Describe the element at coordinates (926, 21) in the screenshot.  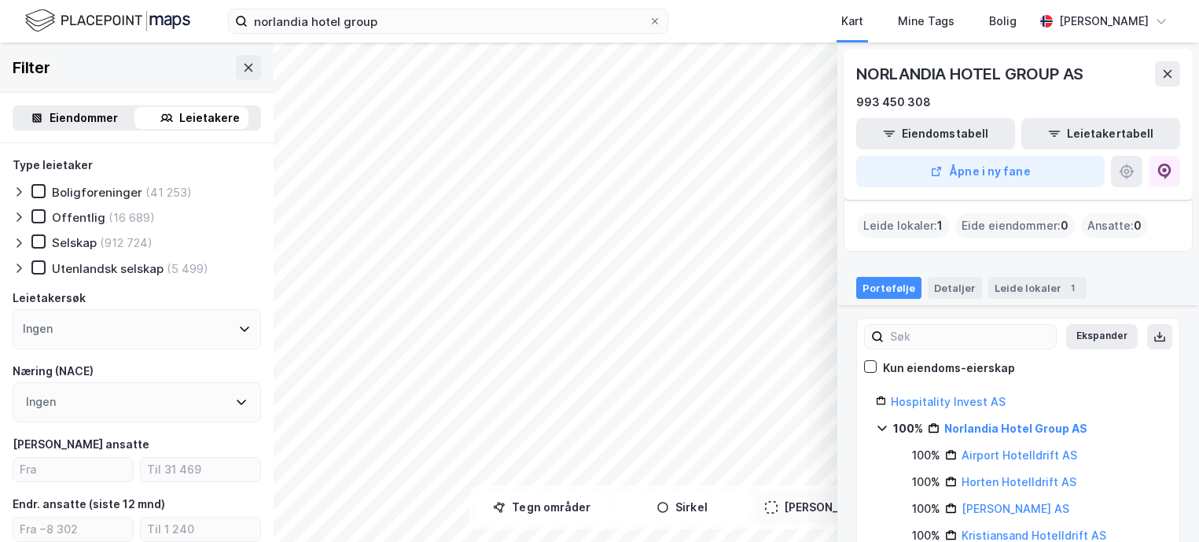
I see `div: Mine Tags` at that location.